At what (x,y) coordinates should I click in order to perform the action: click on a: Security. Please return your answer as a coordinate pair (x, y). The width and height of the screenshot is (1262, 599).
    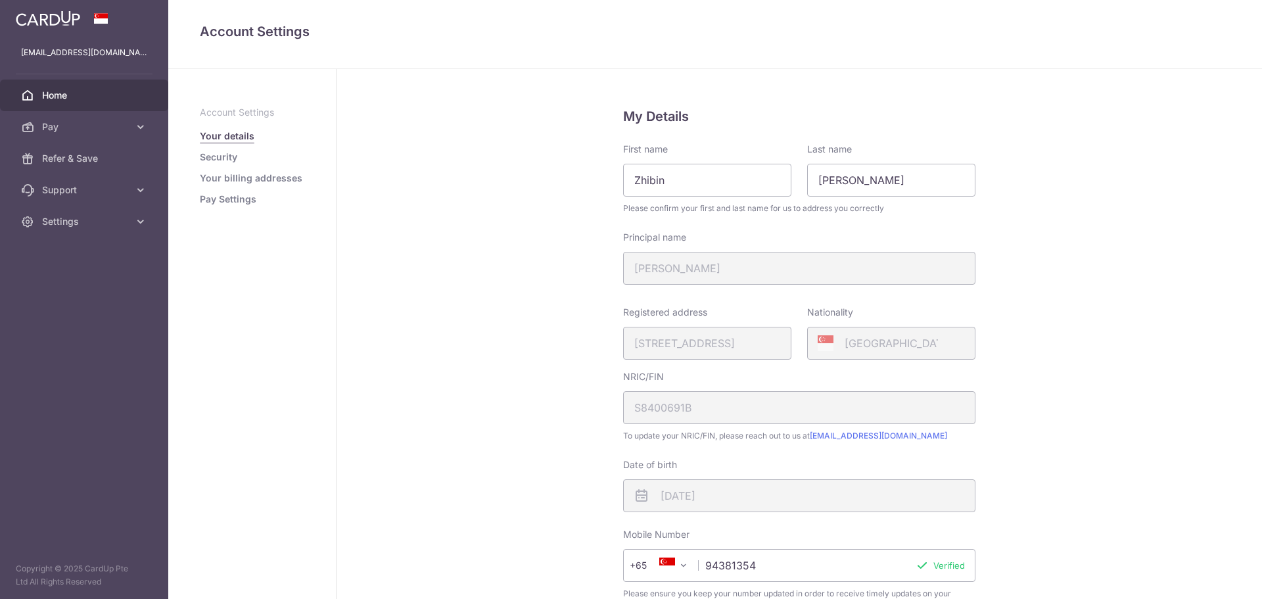
    Looking at the image, I should click on (218, 157).